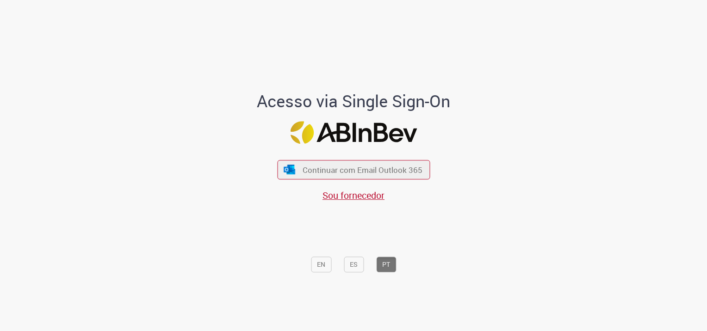 The width and height of the screenshot is (707, 331). Describe the element at coordinates (353, 170) in the screenshot. I see `button: ícone Azure/Microsoft 360 Continuar com Email Outlook 365` at that location.